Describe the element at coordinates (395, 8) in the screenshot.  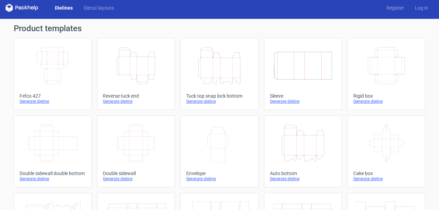
I see `a: Register` at that location.